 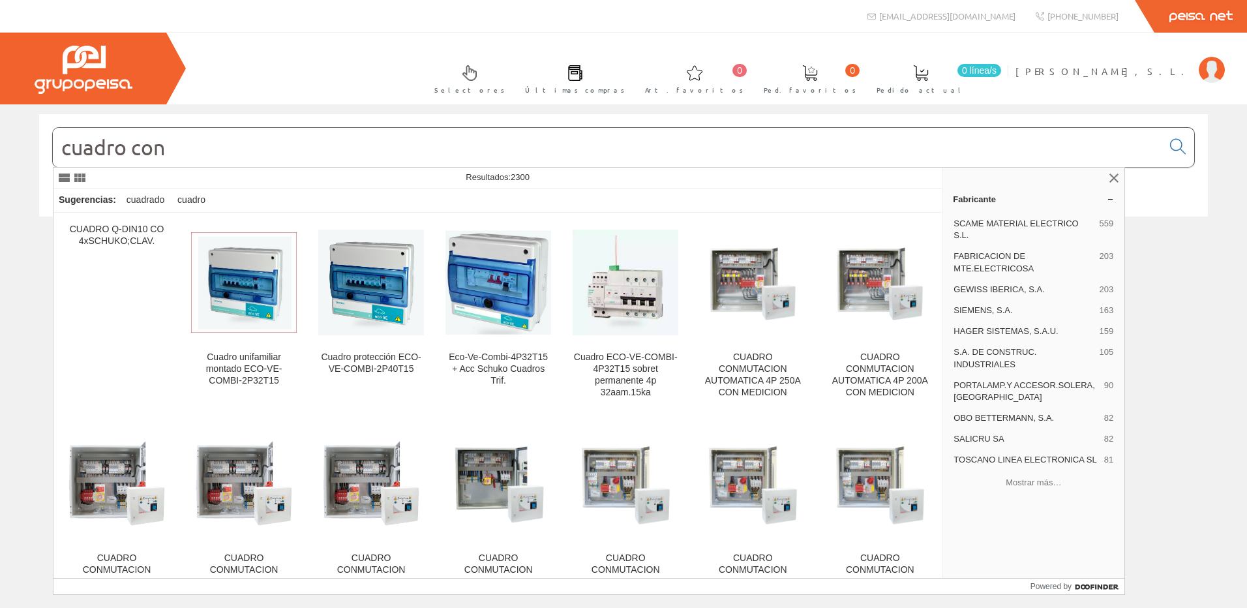 I want to click on span: SCAME MATERIAL ELECTRICO S.L., so click(x=1024, y=230).